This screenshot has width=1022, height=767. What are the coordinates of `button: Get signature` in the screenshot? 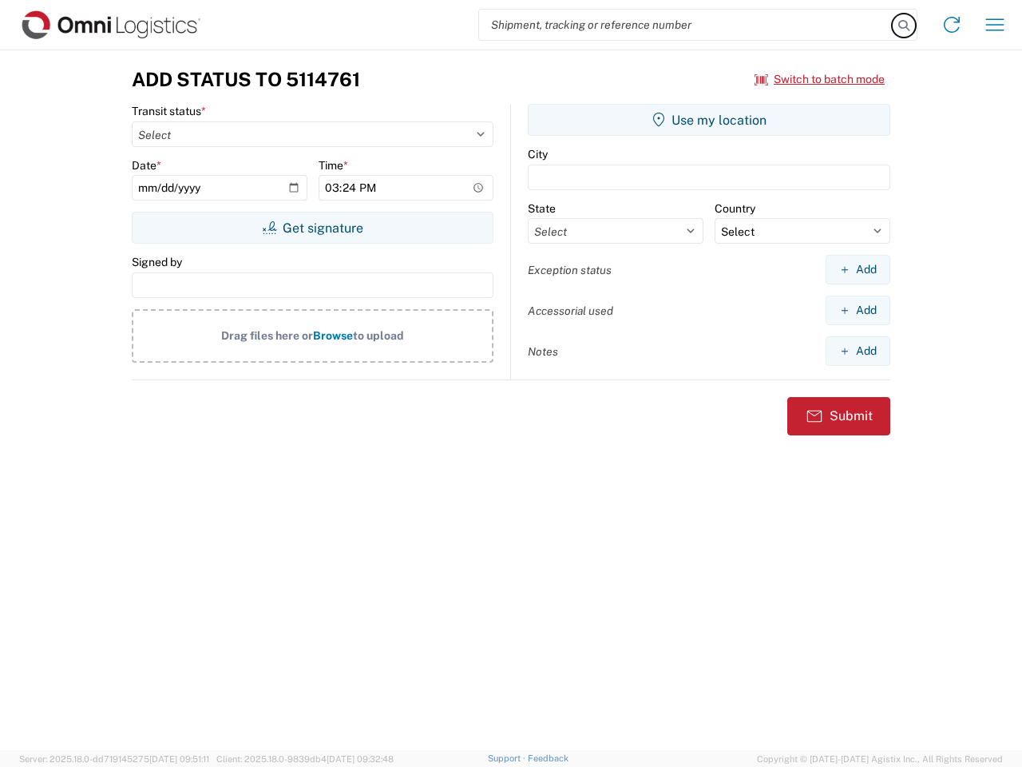 It's located at (312, 228).